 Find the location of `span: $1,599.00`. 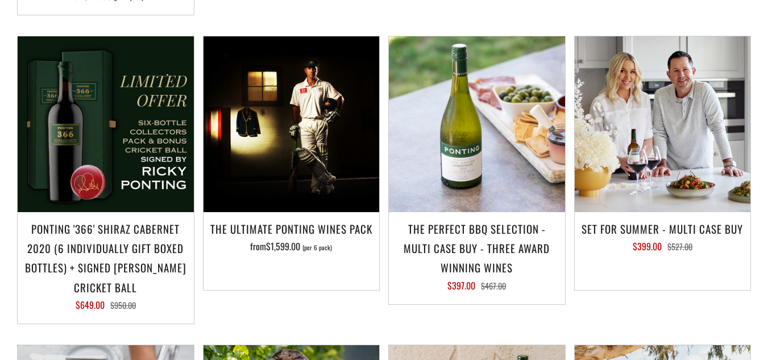

span: $1,599.00 is located at coordinates (283, 246).